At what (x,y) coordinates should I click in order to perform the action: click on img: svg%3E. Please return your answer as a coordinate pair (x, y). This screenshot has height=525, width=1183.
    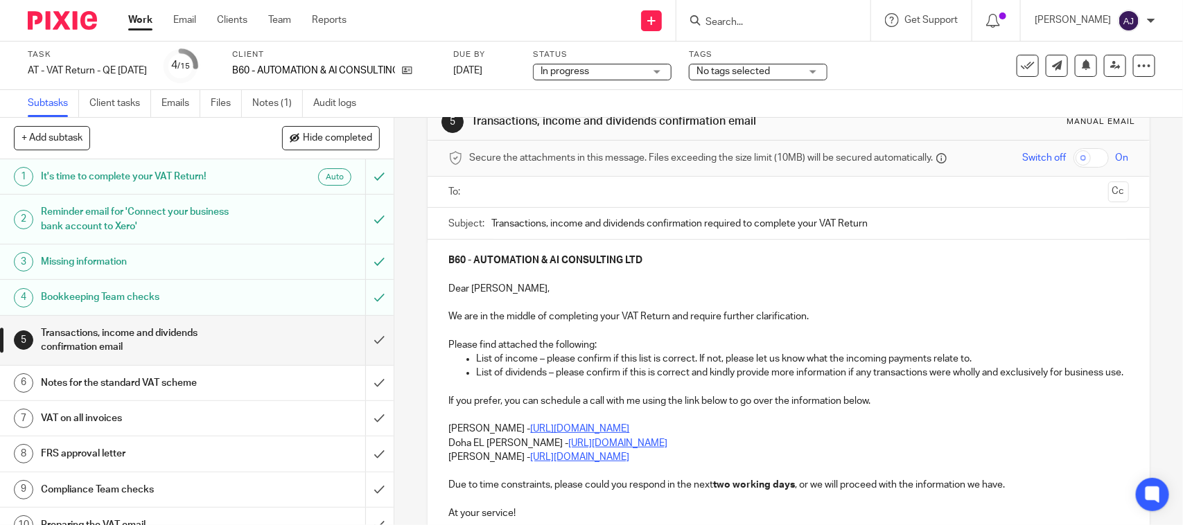
    Looking at the image, I should click on (1129, 21).